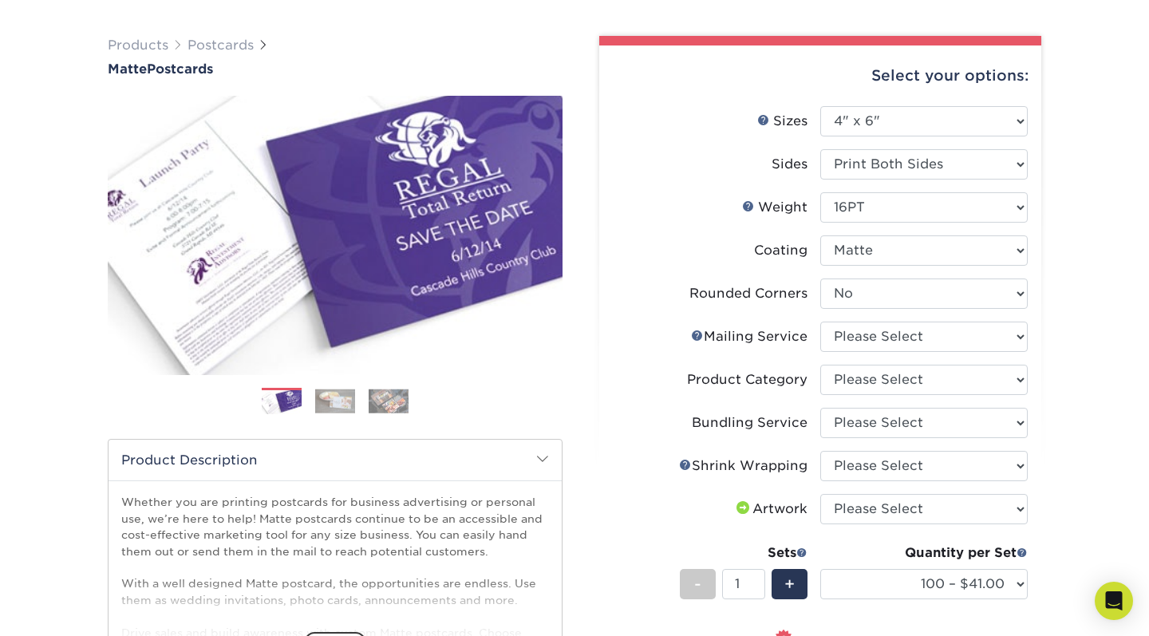 This screenshot has height=636, width=1149. I want to click on img: Postcards 01, so click(282, 402).